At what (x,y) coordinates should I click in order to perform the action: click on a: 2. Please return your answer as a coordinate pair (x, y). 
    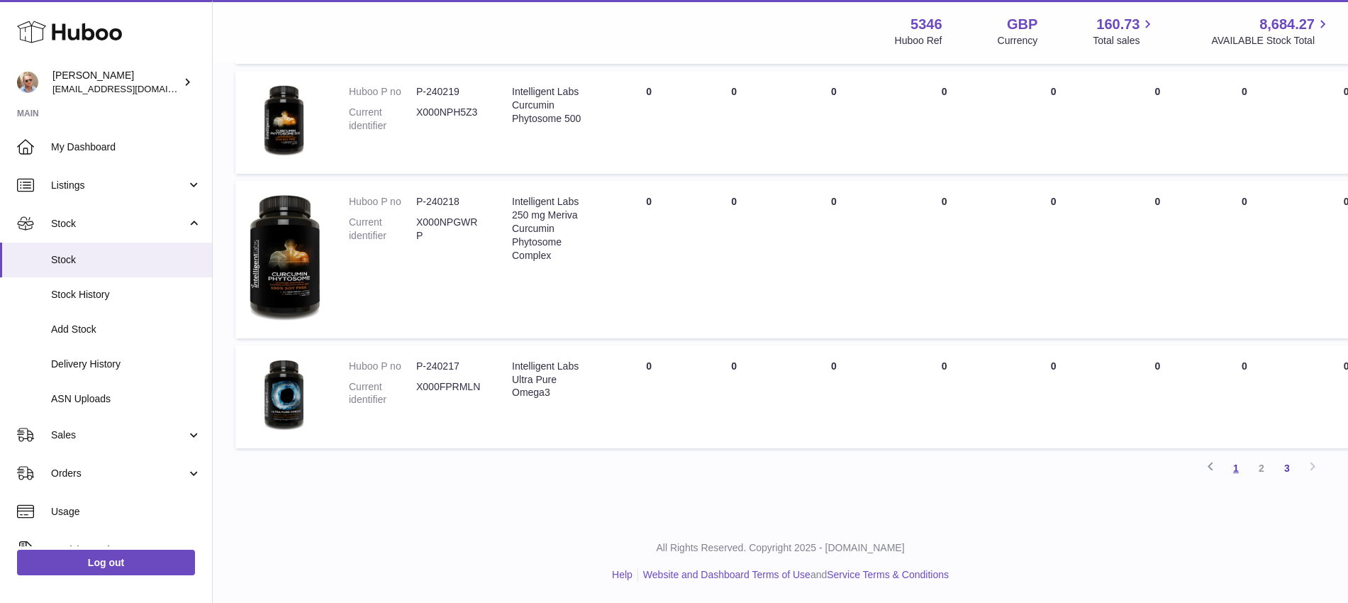
    Looking at the image, I should click on (1262, 468).